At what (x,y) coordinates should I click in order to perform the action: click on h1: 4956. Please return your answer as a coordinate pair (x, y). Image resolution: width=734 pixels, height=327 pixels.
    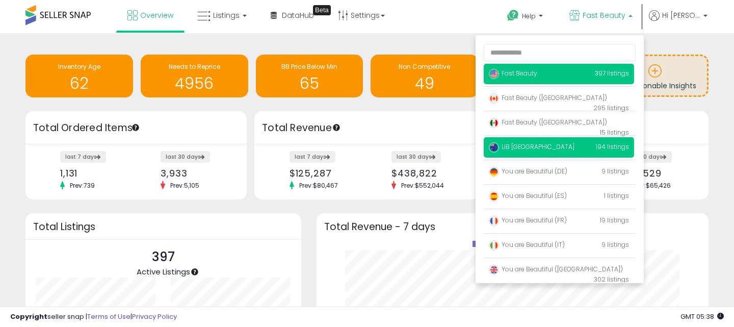
    Looking at the image, I should click on (194, 83).